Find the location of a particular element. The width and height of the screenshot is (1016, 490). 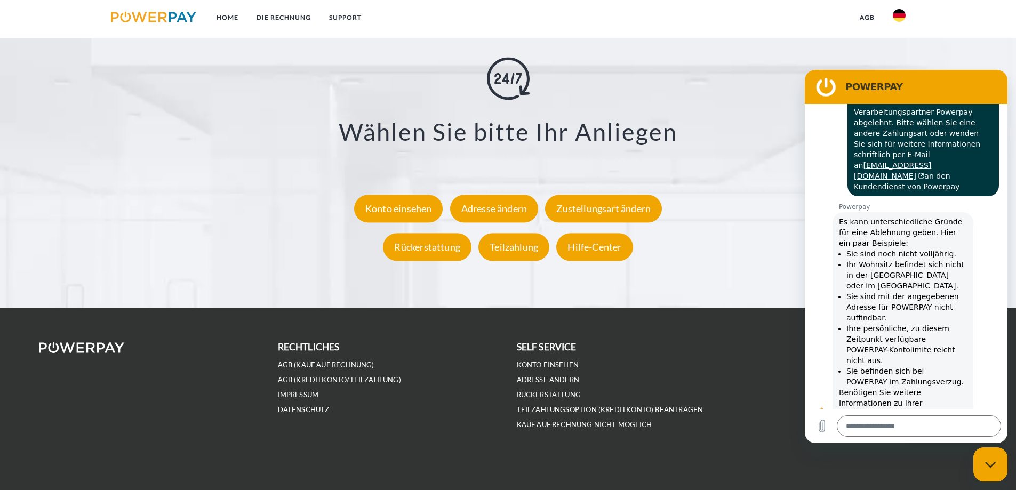

img: online-shopping.svg is located at coordinates (508, 79).